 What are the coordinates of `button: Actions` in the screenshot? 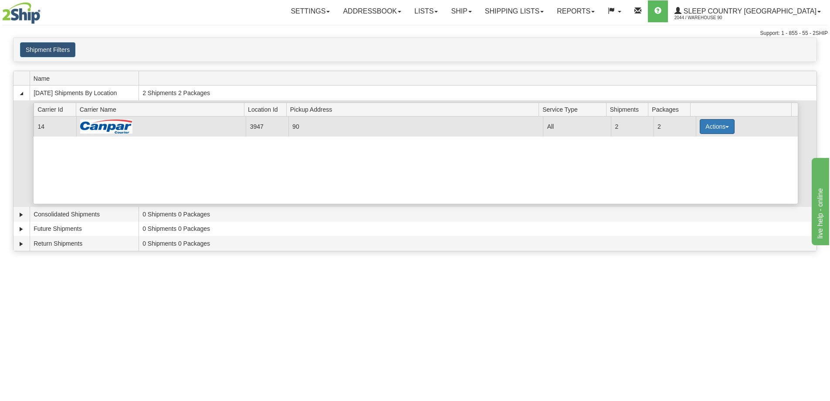 It's located at (718, 126).